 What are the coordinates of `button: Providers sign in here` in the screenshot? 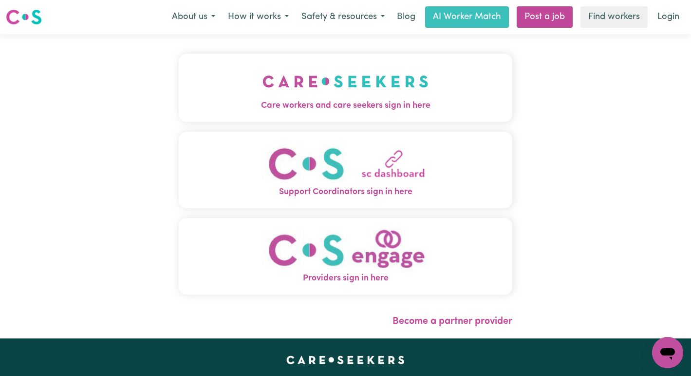 It's located at (346, 256).